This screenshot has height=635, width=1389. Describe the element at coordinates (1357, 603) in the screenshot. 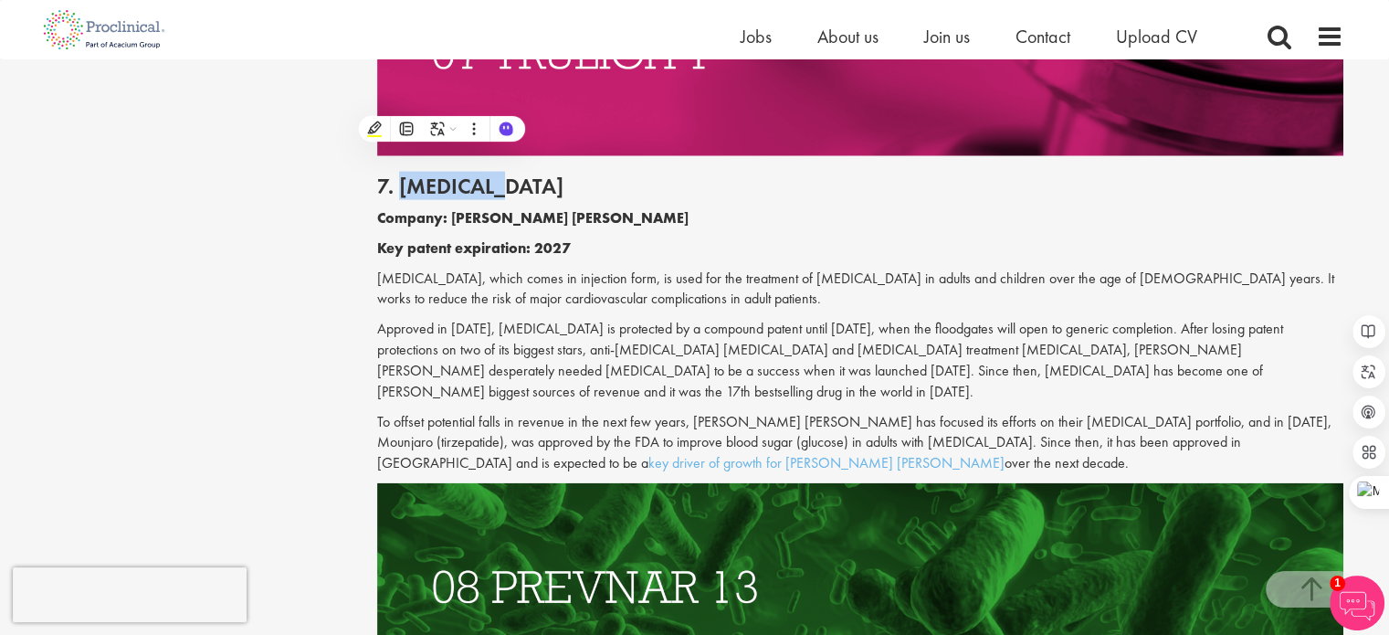

I see `img: Chatbot` at that location.